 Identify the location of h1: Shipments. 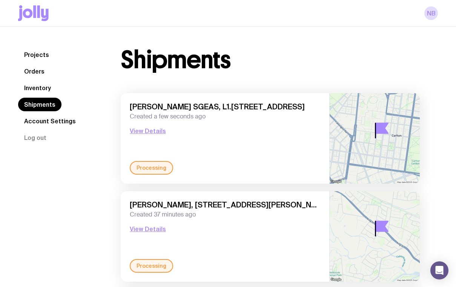
(175, 60).